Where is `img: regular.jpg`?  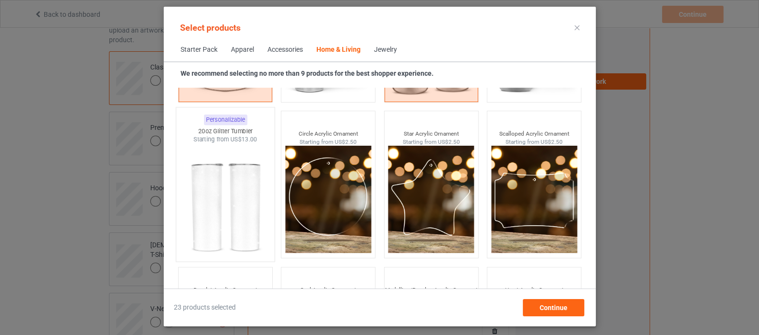 img: regular.jpg is located at coordinates (225, 200).